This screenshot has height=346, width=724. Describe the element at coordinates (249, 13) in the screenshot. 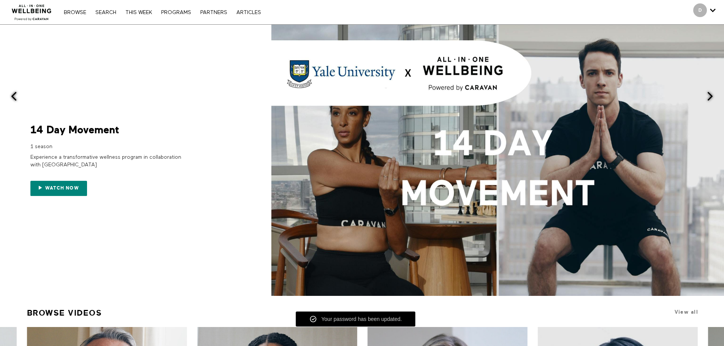

I see `a: ARTICLES` at that location.